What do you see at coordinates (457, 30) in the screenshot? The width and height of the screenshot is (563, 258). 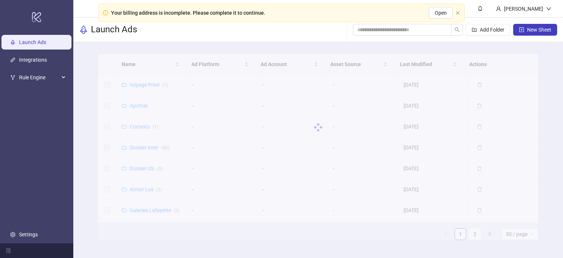 I see `span: search` at bounding box center [457, 30].